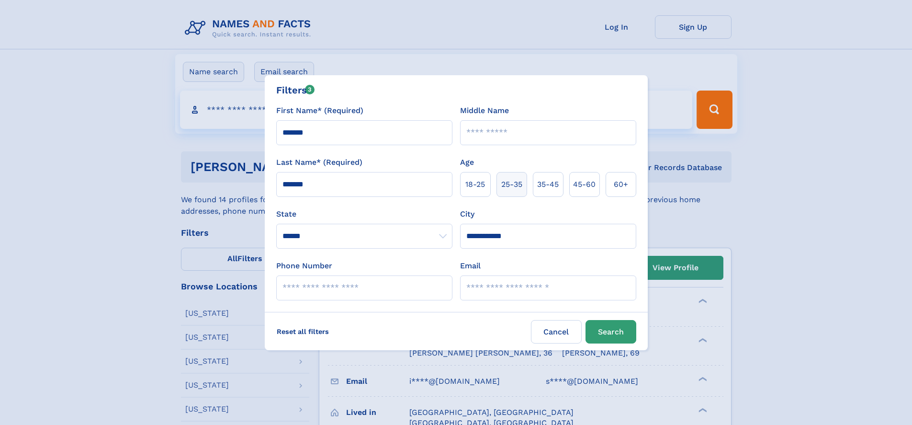 This screenshot has height=425, width=912. I want to click on label: Email, so click(470, 266).